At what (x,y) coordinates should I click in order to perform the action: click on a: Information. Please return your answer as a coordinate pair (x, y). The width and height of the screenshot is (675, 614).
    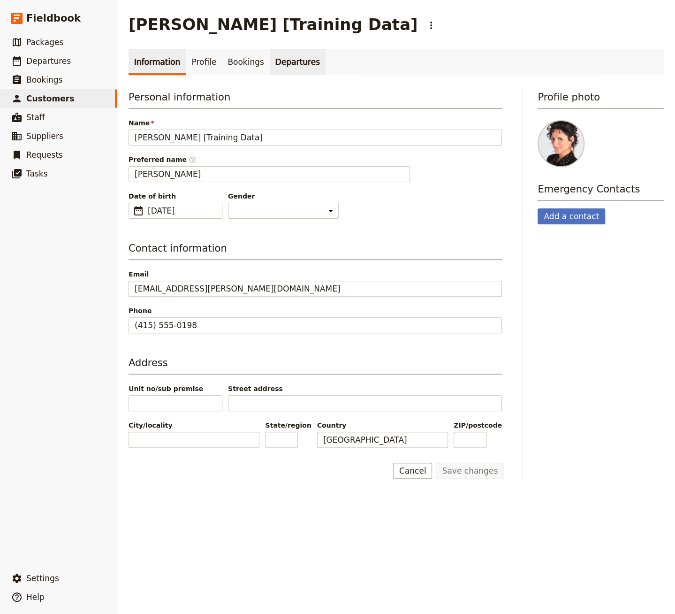
    Looking at the image, I should click on (157, 62).